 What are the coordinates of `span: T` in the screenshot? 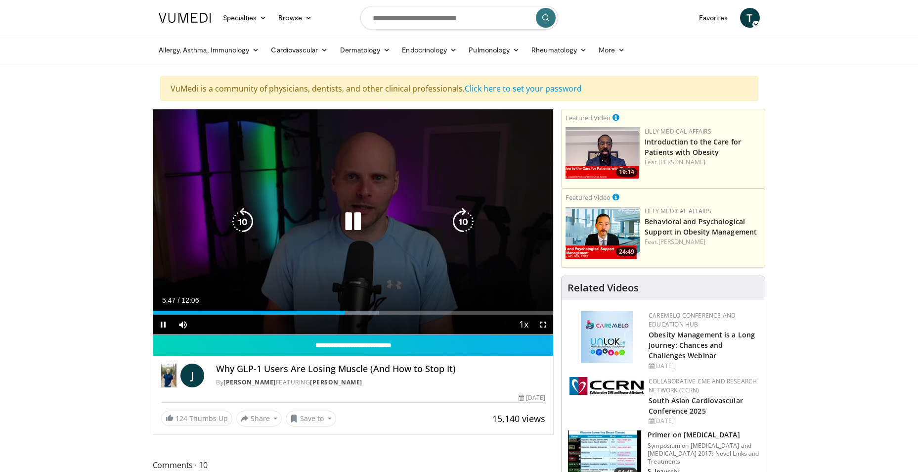 It's located at (750, 18).